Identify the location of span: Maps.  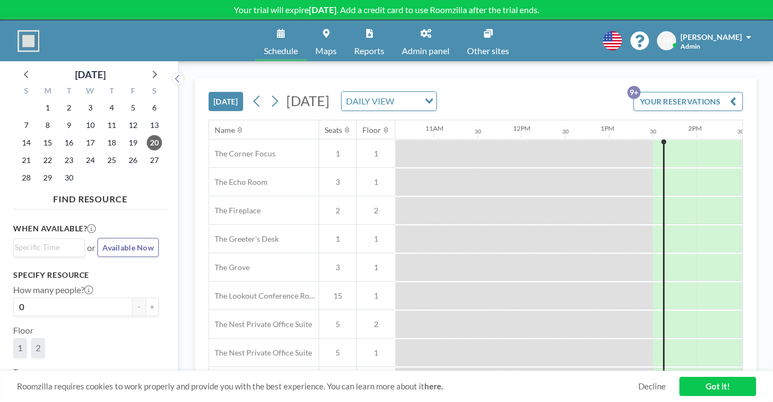
(326, 51).